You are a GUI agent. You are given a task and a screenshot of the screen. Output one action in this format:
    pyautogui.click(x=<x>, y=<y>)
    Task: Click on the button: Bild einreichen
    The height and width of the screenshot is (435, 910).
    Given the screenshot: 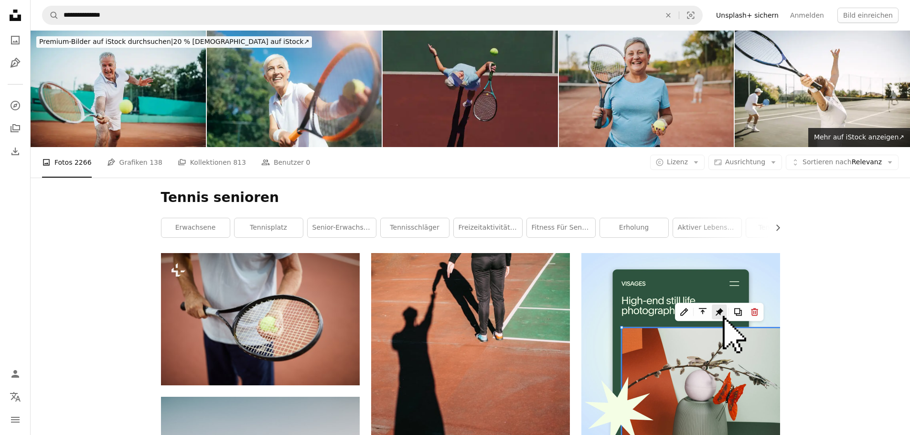 What is the action you would take?
    pyautogui.click(x=868, y=15)
    